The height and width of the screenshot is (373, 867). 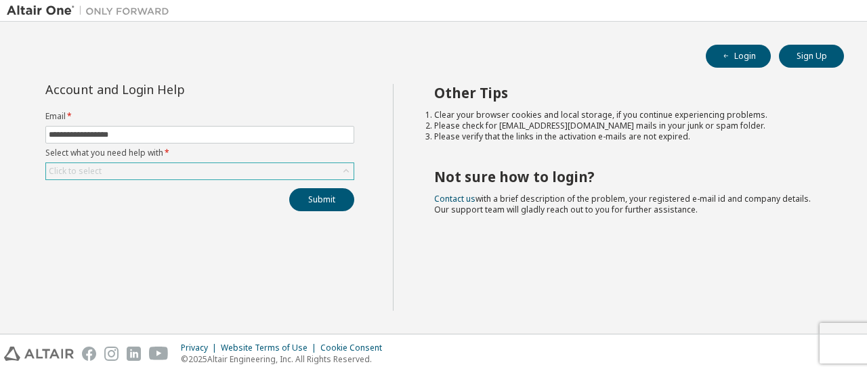 What do you see at coordinates (200, 153) in the screenshot?
I see `label: Select what you need help with` at bounding box center [200, 153].